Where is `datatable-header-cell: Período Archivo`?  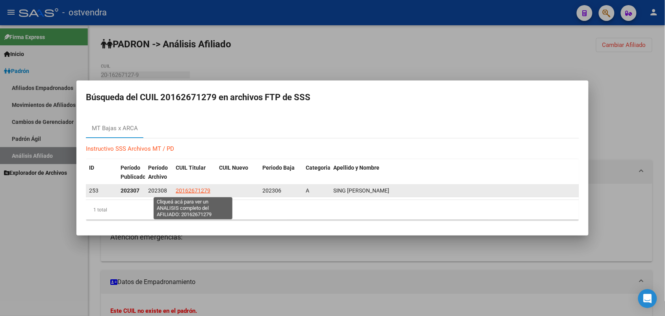
datatable-header-cell: Período Archivo is located at coordinates (159, 172).